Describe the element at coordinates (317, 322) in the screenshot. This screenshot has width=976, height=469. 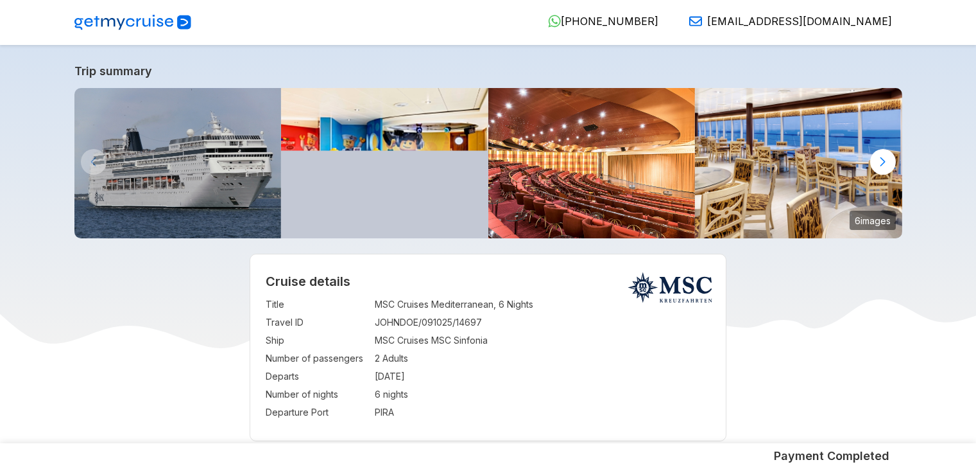
I see `td: Travel ID` at that location.